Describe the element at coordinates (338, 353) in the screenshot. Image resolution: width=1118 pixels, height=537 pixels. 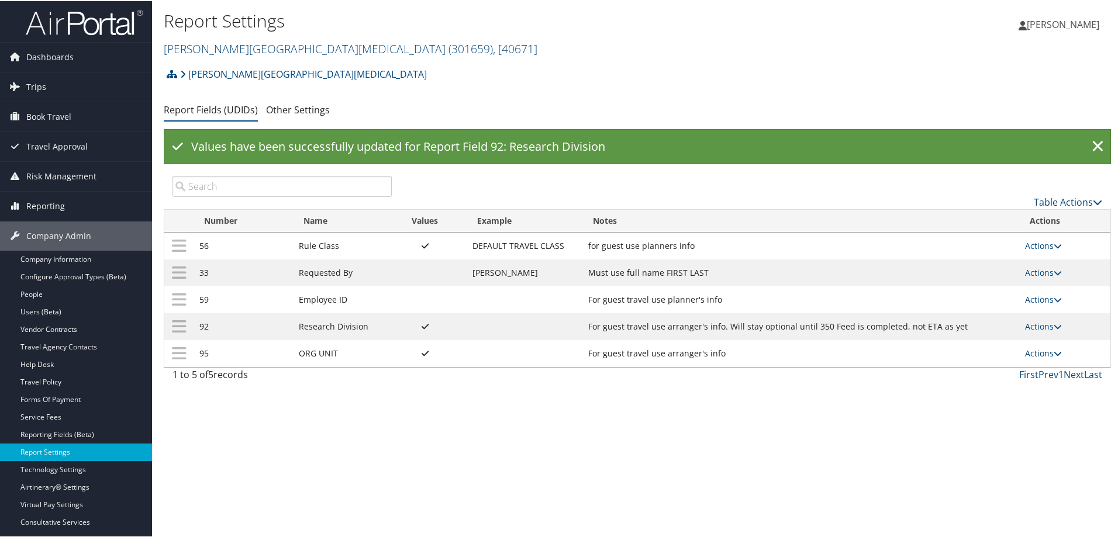
I see `td: ORG UNIT` at that location.